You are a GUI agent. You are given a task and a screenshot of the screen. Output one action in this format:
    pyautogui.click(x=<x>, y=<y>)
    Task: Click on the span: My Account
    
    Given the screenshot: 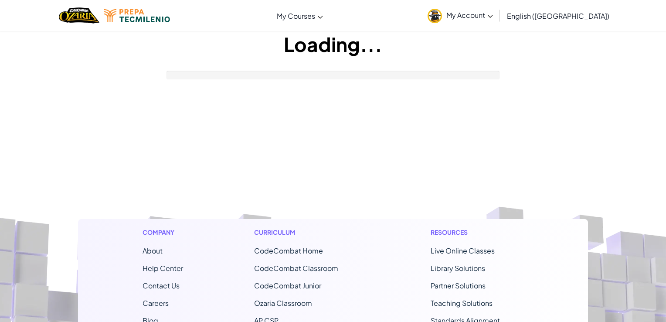 What is the action you would take?
    pyautogui.click(x=470, y=15)
    